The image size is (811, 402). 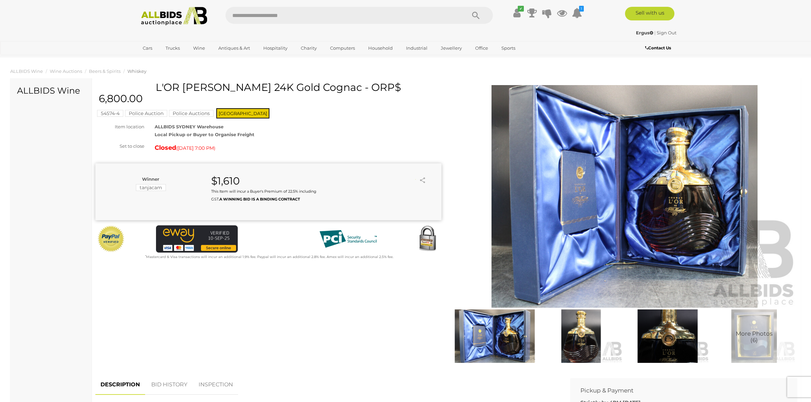 What do you see at coordinates (120, 385) in the screenshot?
I see `a: DESCRIPTION` at bounding box center [120, 385].